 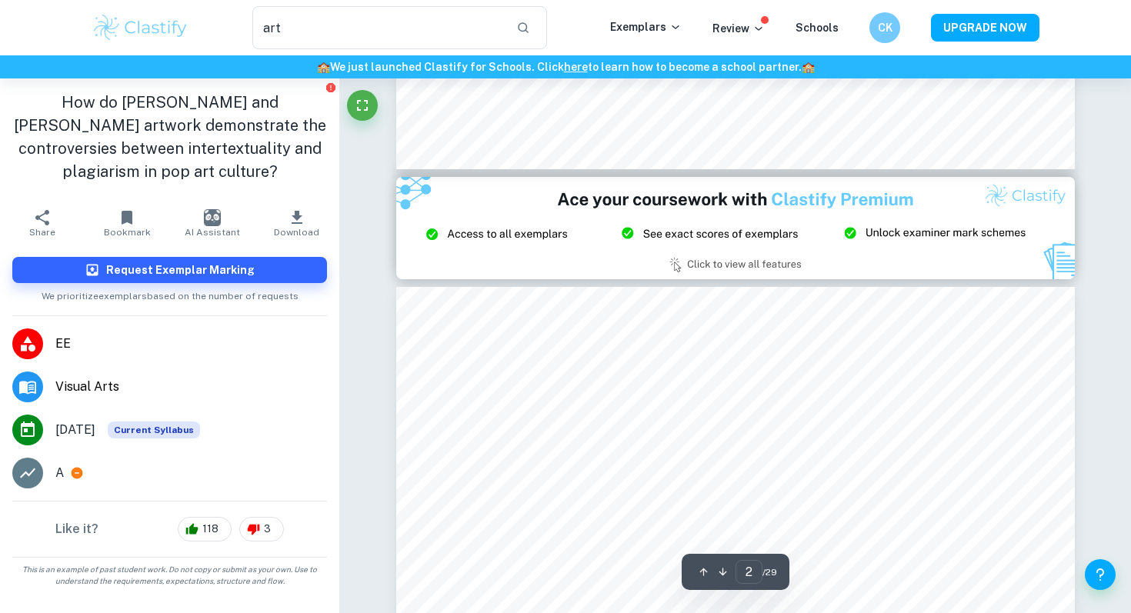 What do you see at coordinates (191, 387) in the screenshot?
I see `span: Visual Arts` at bounding box center [191, 387].